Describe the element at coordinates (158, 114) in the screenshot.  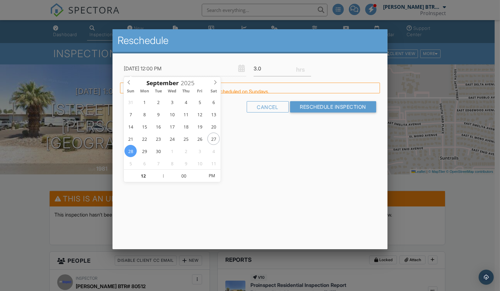
I see `span: September 9, 2025` at that location.